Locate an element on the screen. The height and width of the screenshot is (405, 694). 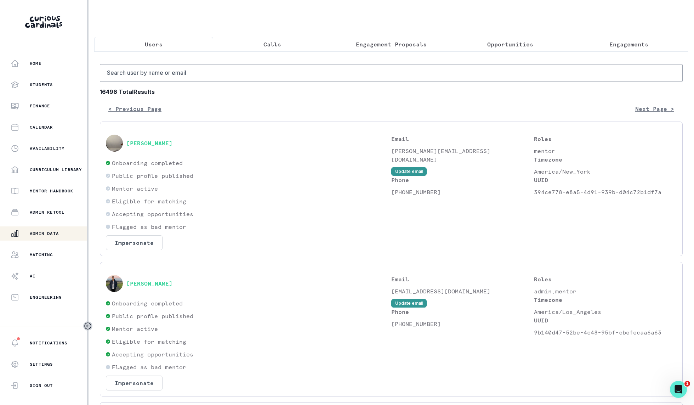
p: Curriculum Library is located at coordinates (56, 170).